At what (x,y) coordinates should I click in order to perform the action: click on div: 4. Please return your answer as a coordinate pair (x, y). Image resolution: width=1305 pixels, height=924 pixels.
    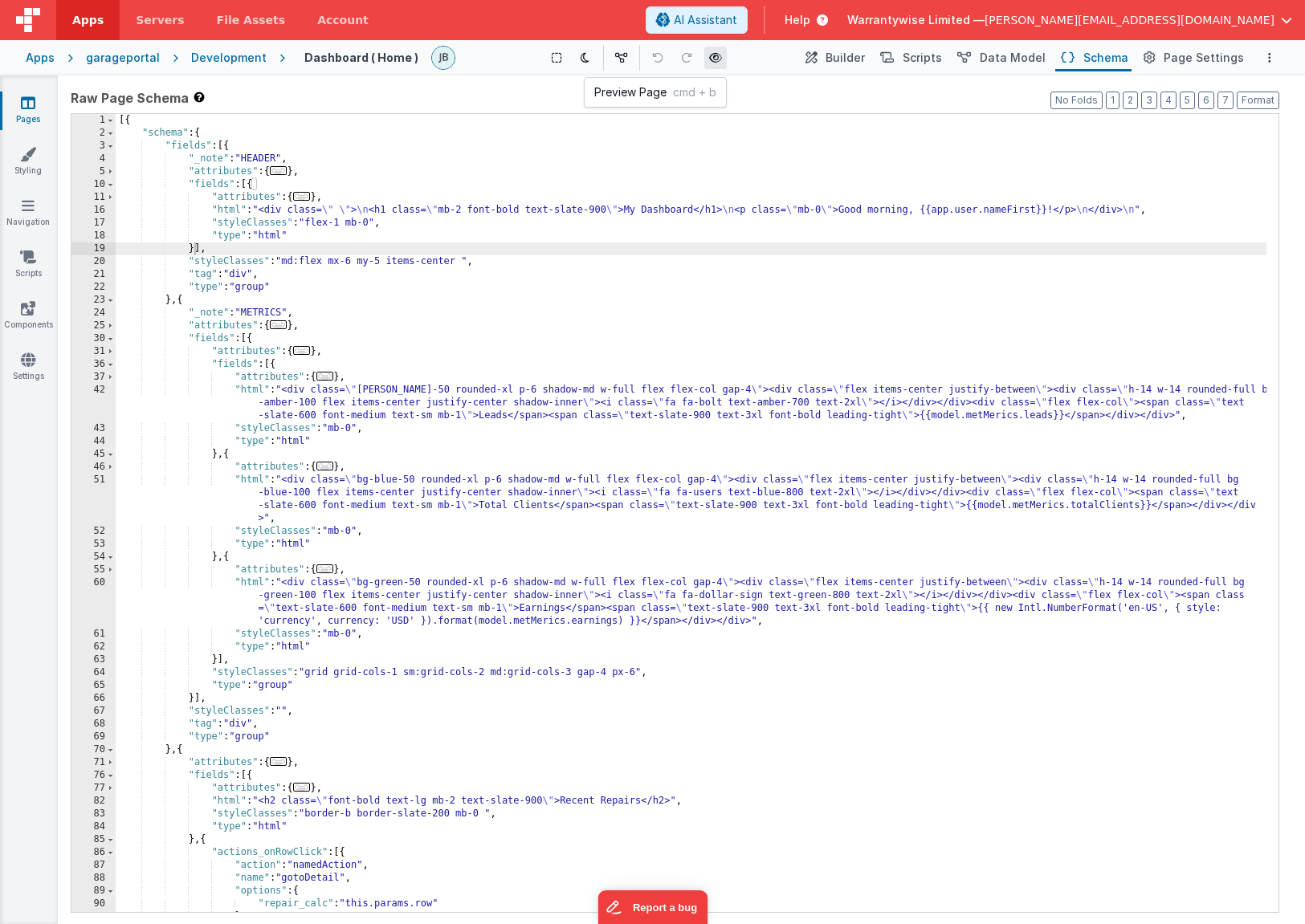
    Looking at the image, I should click on (93, 159).